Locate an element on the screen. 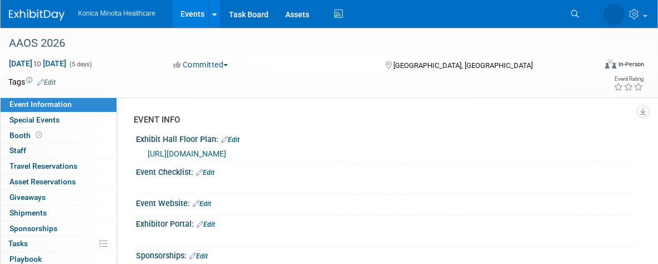 The width and height of the screenshot is (658, 264). a: Shipments is located at coordinates (59, 213).